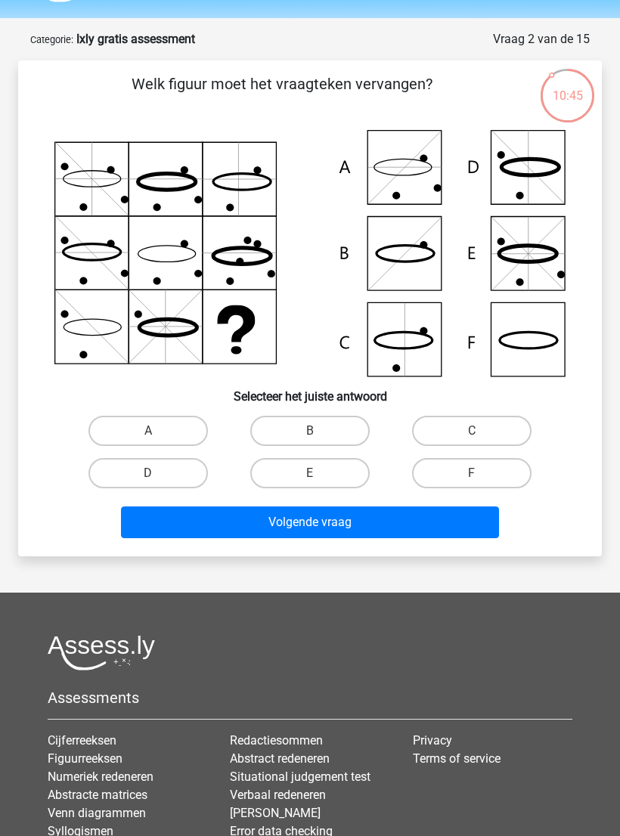  Describe the element at coordinates (101, 652) in the screenshot. I see `img: Assessly logo` at that location.